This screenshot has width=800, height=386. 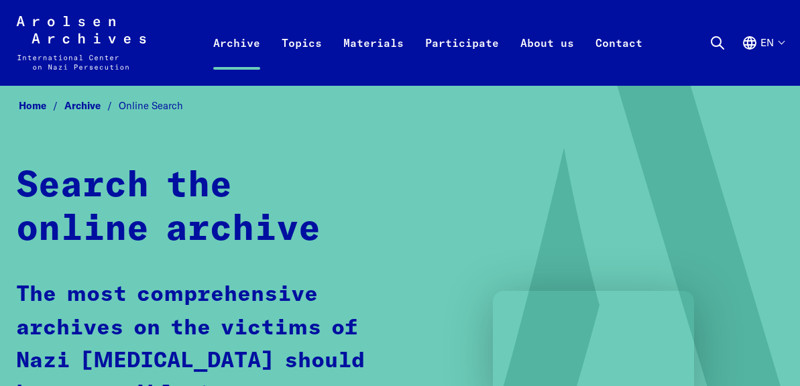 What do you see at coordinates (428, 43) in the screenshot?
I see `nav: Primary` at bounding box center [428, 43].